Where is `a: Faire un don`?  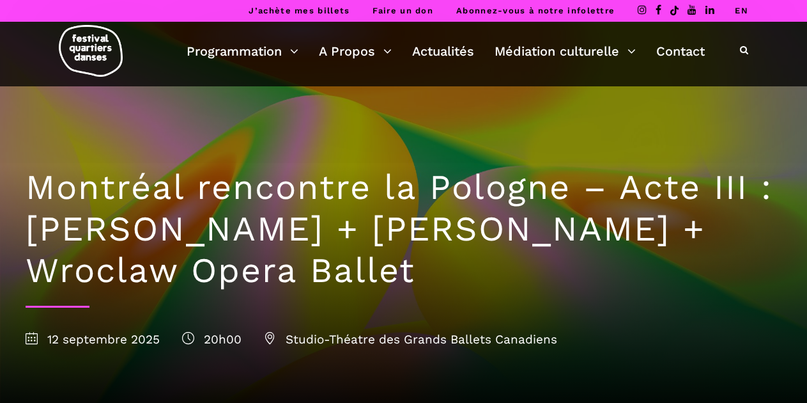
a: Faire un don is located at coordinates (403, 10).